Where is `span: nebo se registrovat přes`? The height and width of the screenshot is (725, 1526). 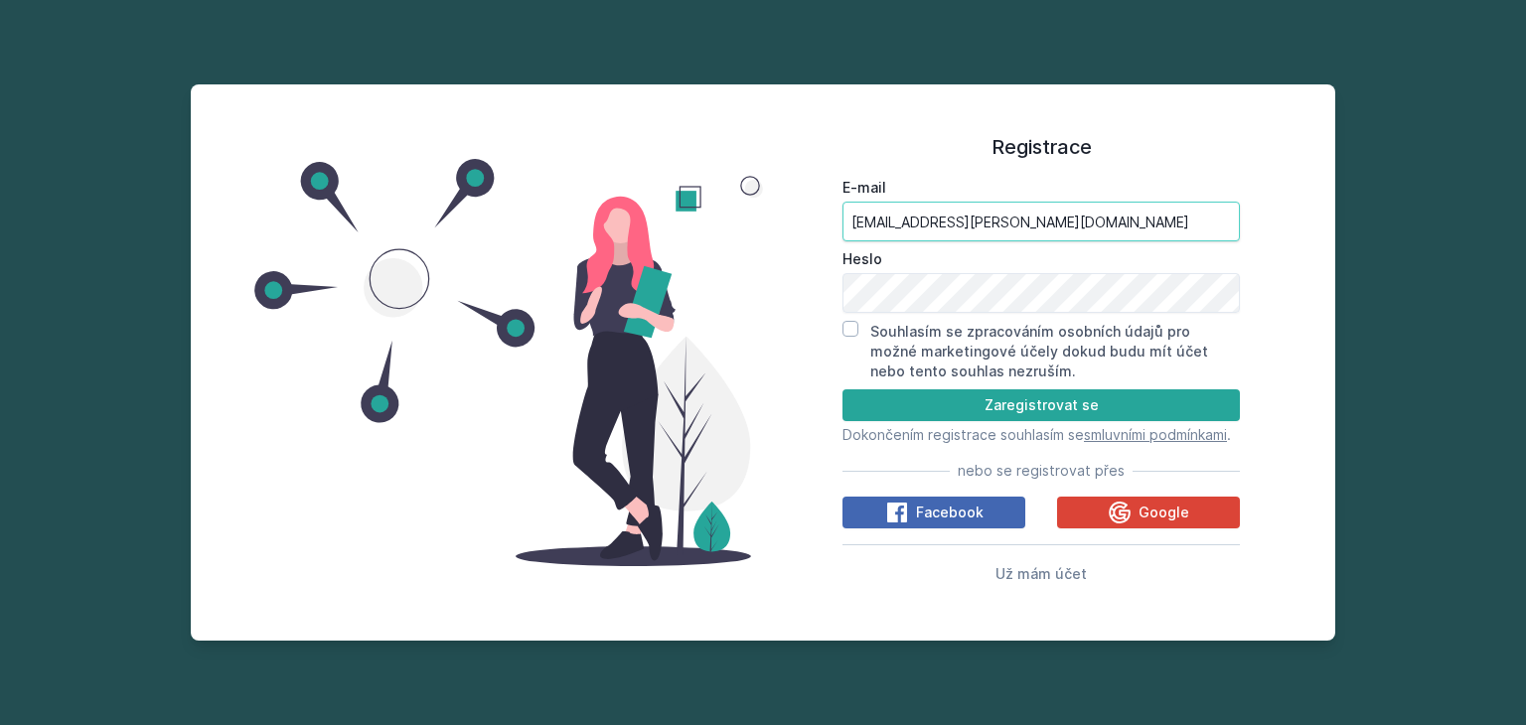
span: nebo se registrovat přes is located at coordinates (1041, 471).